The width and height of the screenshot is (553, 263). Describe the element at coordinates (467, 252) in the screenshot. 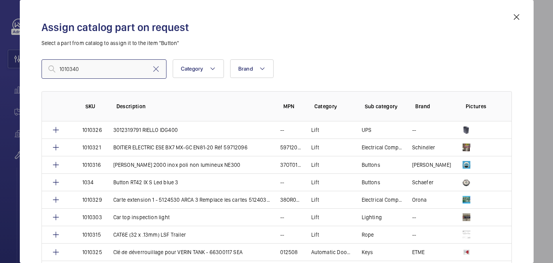

I see `img: hdZy3FqHCNwgSkT1oshocOda4r1CVhOmiofdc-w0jfms26jT.jpeg` at that location.